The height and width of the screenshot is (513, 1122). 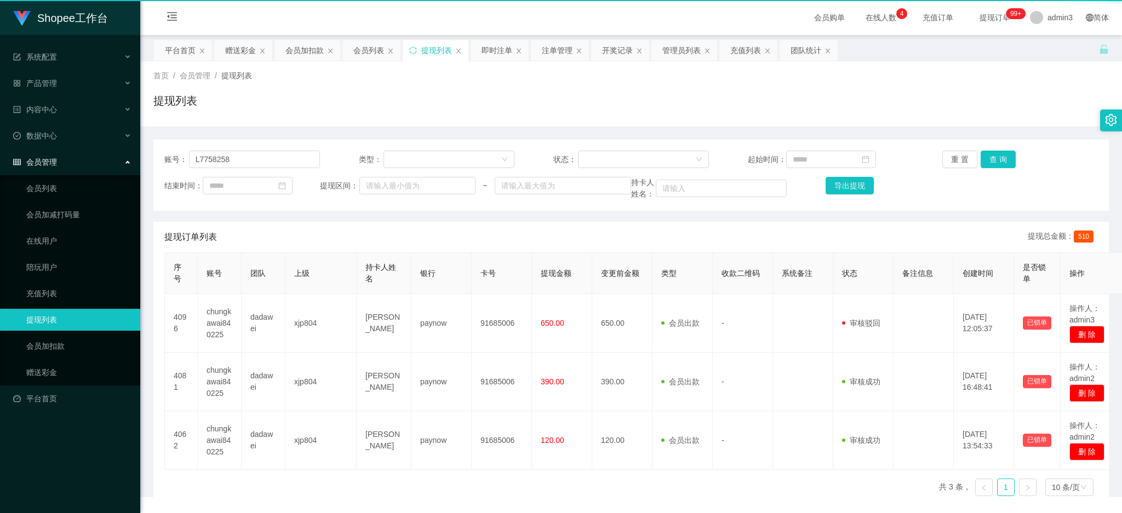 What do you see at coordinates (917, 273) in the screenshot?
I see `span: 备注信息` at bounding box center [917, 273].